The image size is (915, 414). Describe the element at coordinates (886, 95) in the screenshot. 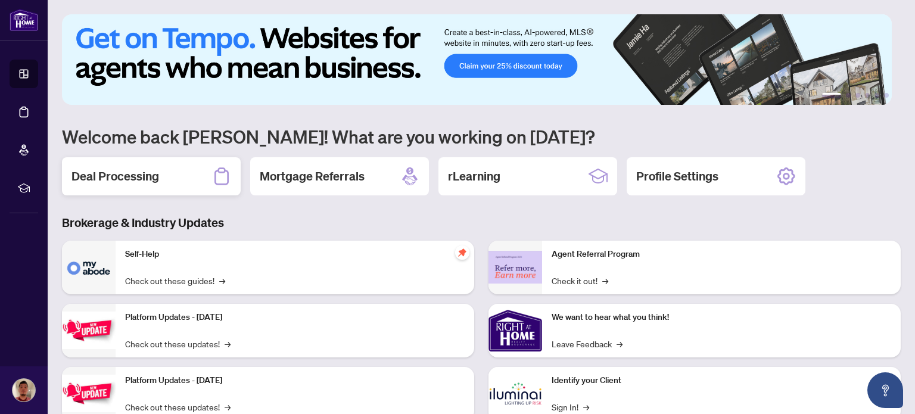

I see `button: 6` at that location.